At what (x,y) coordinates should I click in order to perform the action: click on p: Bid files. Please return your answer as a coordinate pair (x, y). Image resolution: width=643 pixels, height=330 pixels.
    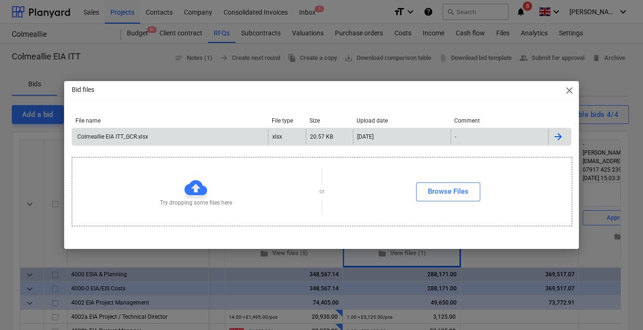
    Looking at the image, I should click on (83, 90).